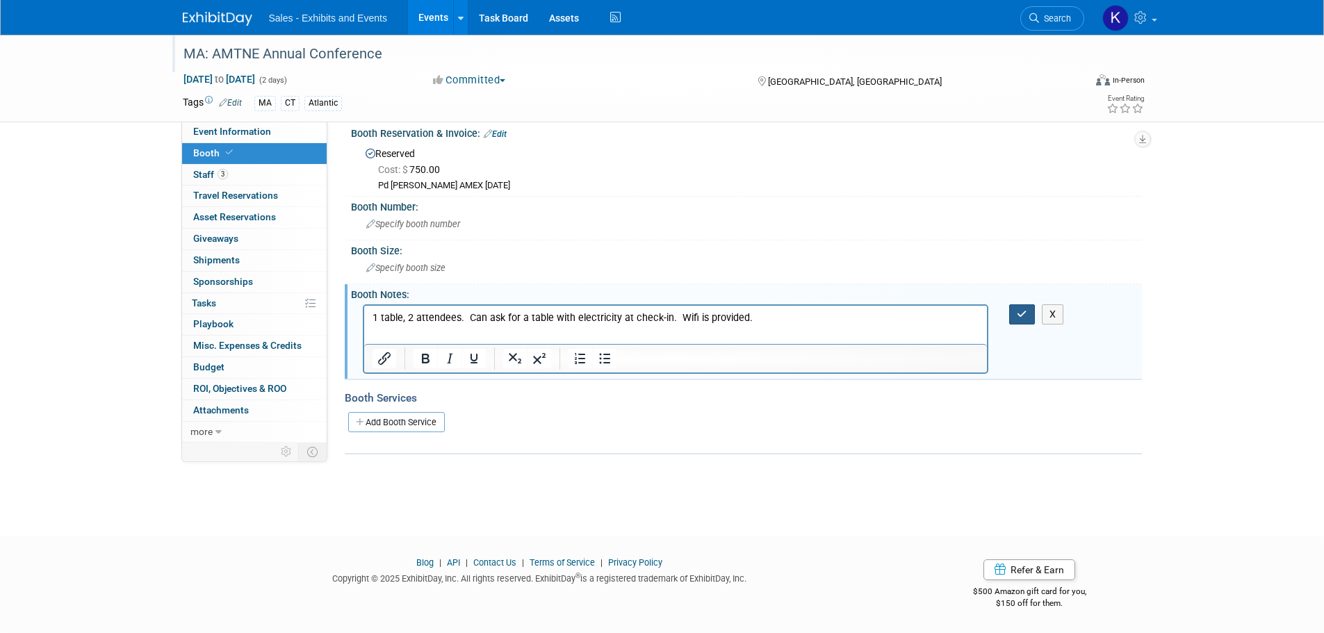 The image size is (1324, 633). Describe the element at coordinates (495, 562) in the screenshot. I see `a: Contact Us` at that location.